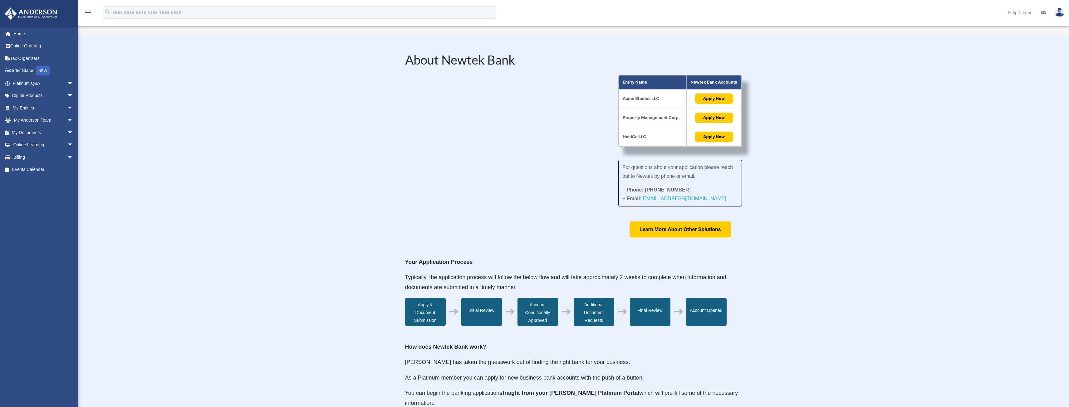  I want to click on div: Account Conditionally Approved, so click(538, 312).